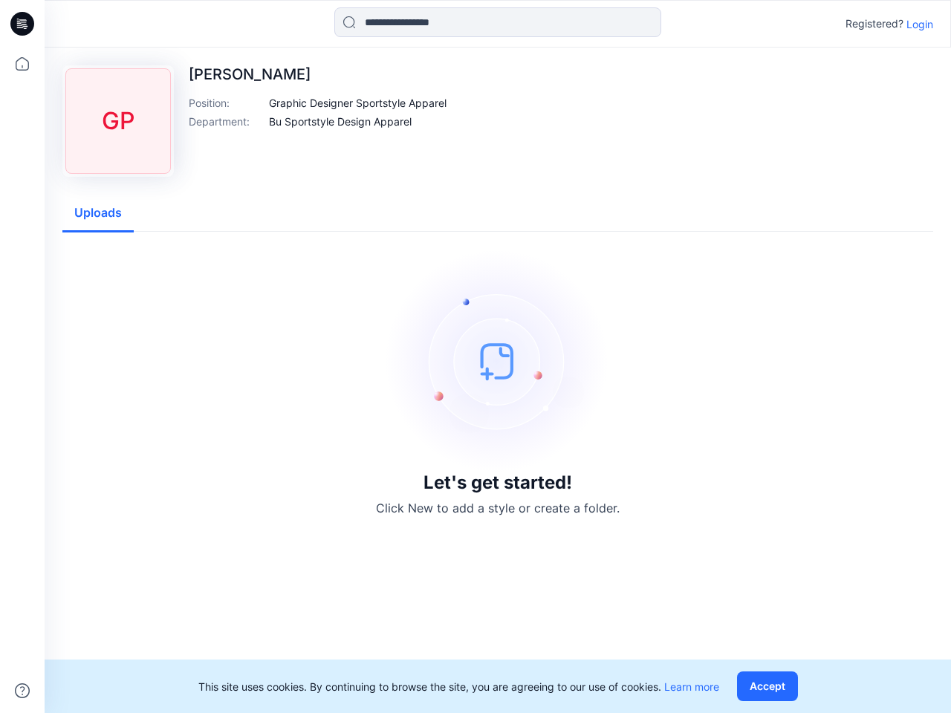 This screenshot has height=713, width=951. I want to click on button: Uploads, so click(98, 213).